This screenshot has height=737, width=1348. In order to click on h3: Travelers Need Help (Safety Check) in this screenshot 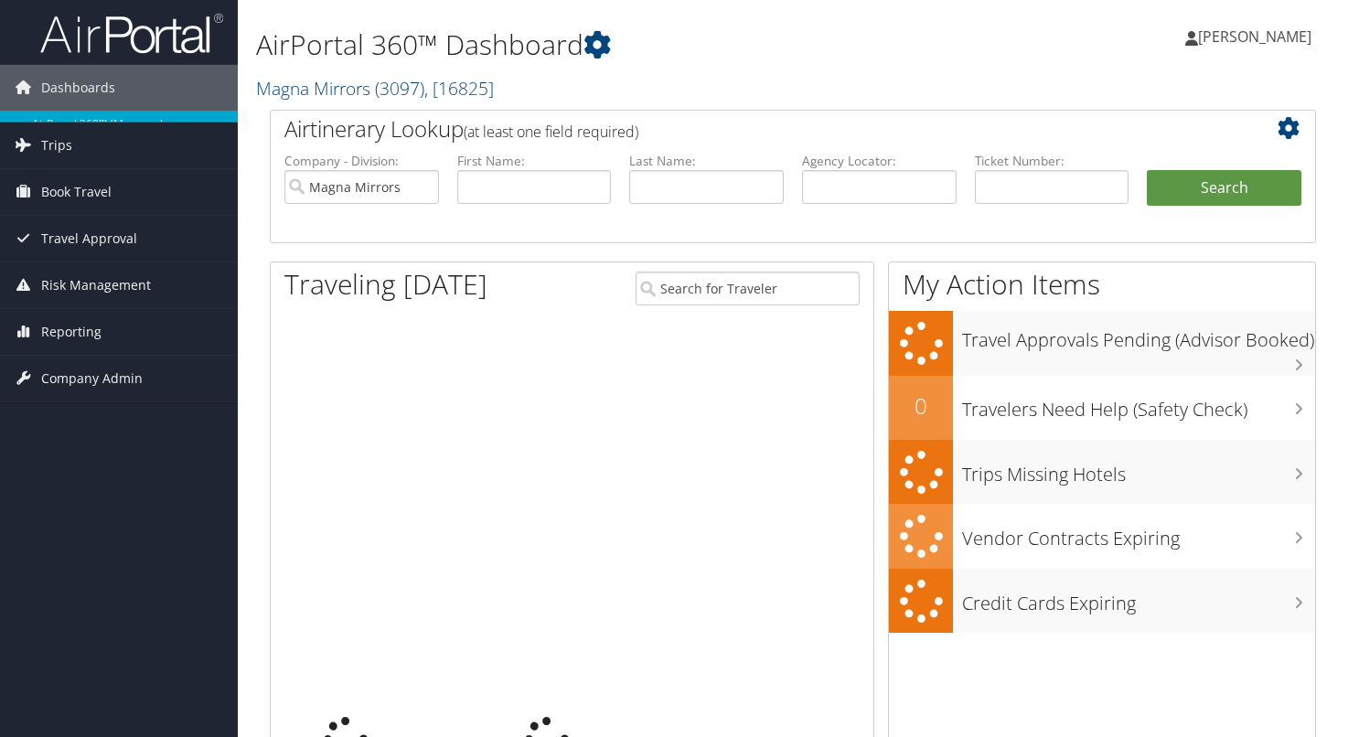, I will do `click(1139, 405)`.